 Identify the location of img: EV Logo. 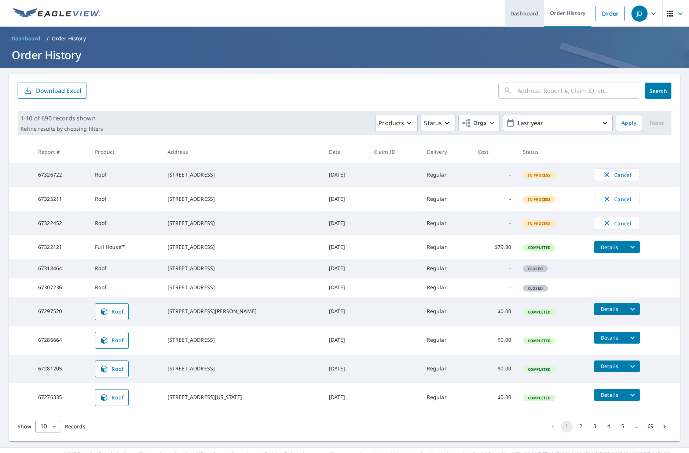
(56, 14).